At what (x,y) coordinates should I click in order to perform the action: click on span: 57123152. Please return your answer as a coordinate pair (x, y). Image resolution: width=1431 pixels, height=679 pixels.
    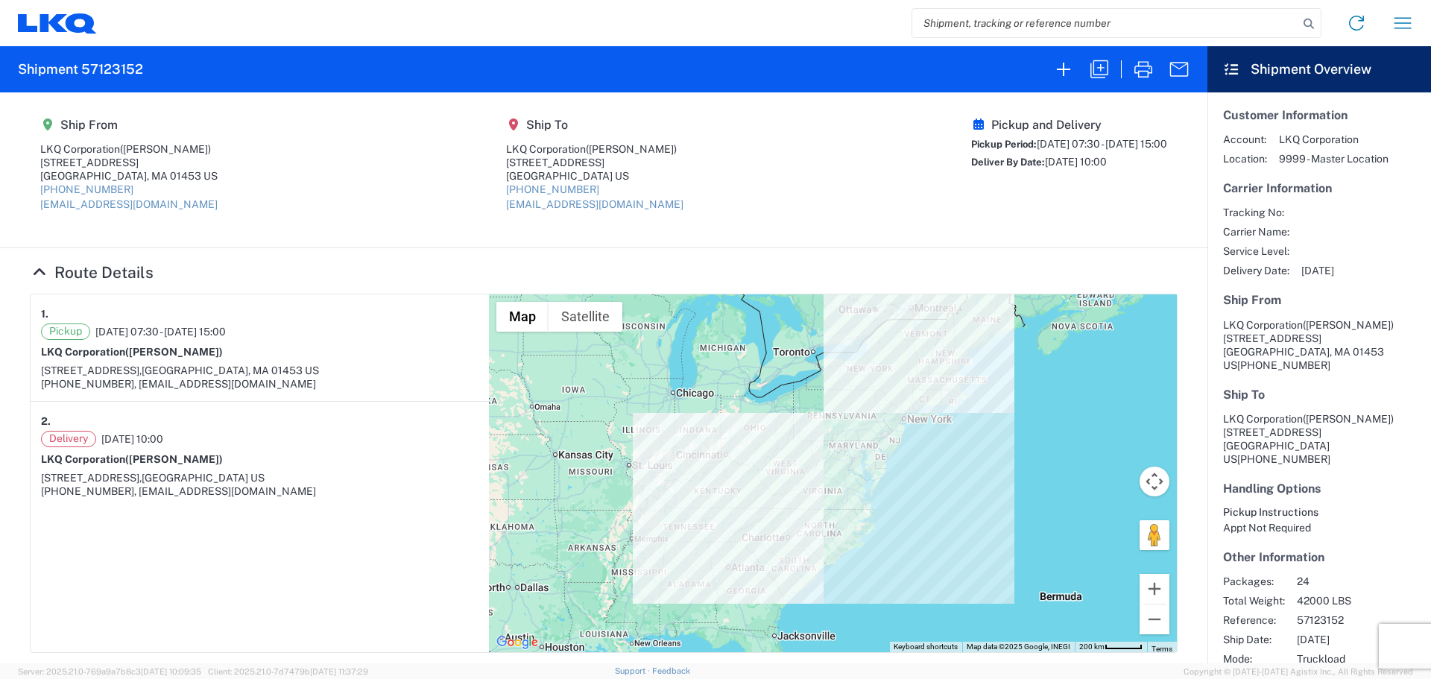
    Looking at the image, I should click on (1360, 620).